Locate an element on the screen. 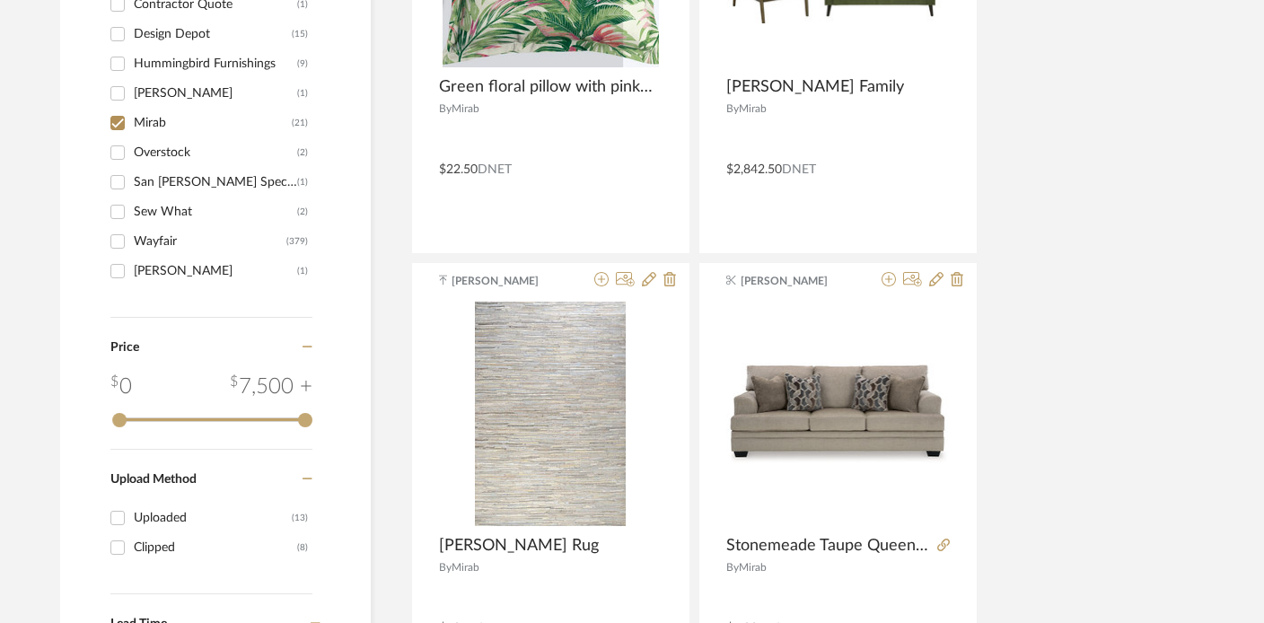  div: Mirab is located at coordinates (213, 123).